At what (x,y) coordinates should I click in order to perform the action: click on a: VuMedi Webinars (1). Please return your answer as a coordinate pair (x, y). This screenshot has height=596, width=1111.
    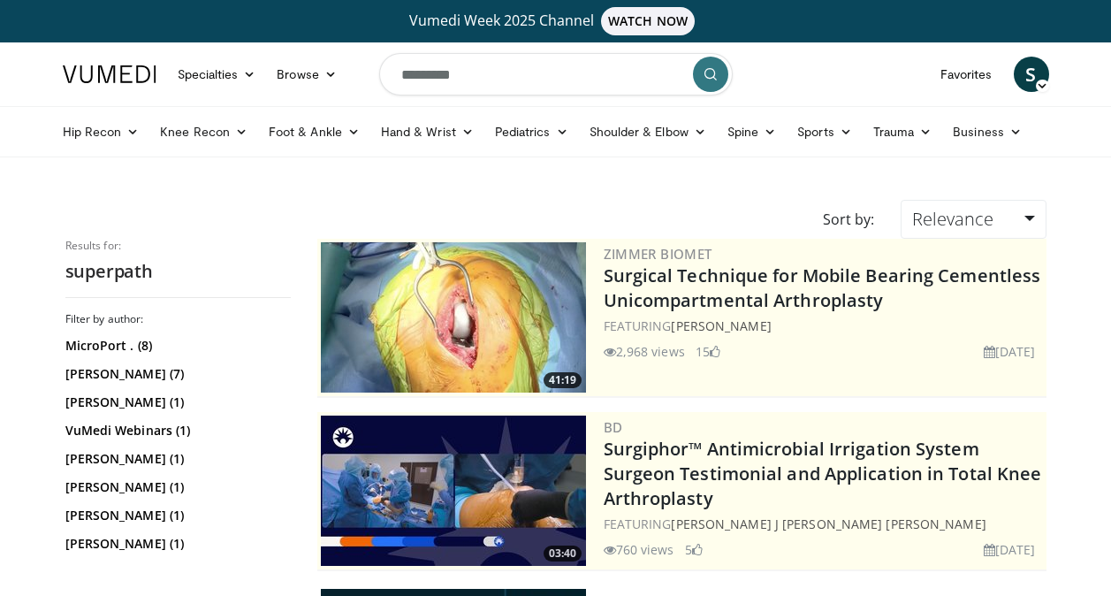
    Looking at the image, I should click on (176, 431).